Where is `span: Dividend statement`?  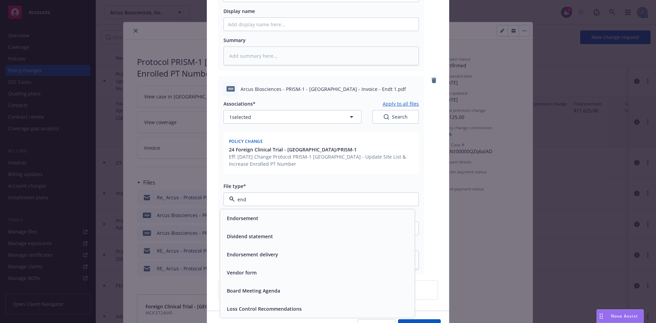 span: Dividend statement is located at coordinates (250, 236).